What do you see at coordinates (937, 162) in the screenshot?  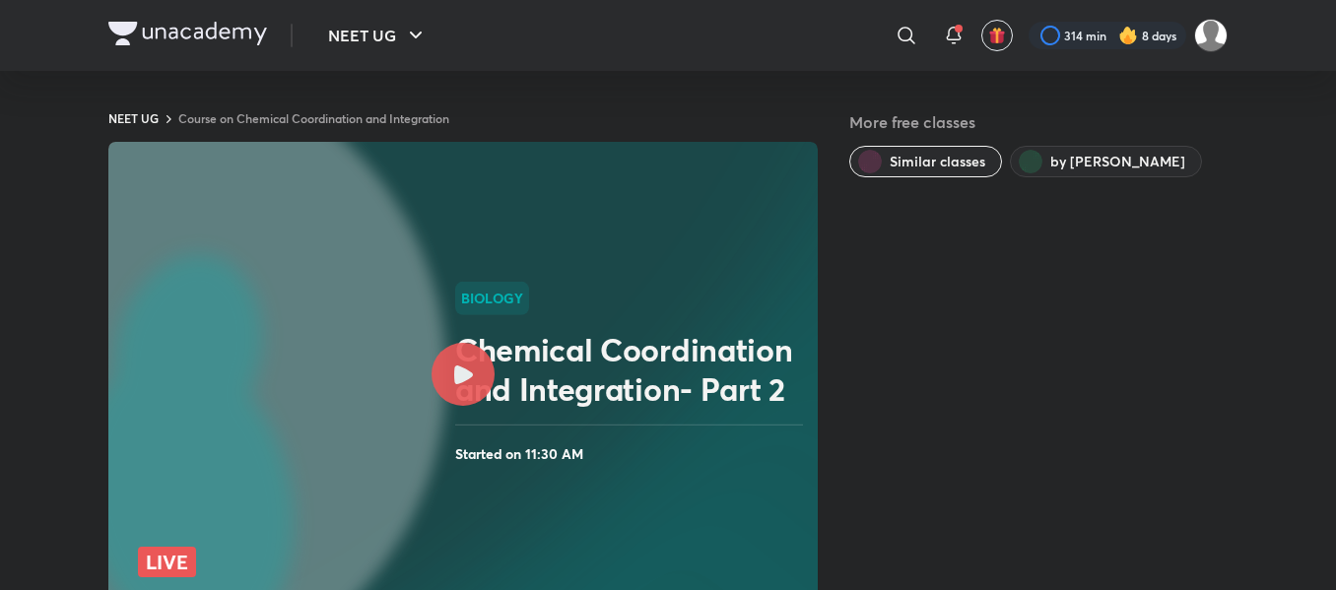 I see `span: Similar classes` at bounding box center [937, 162].